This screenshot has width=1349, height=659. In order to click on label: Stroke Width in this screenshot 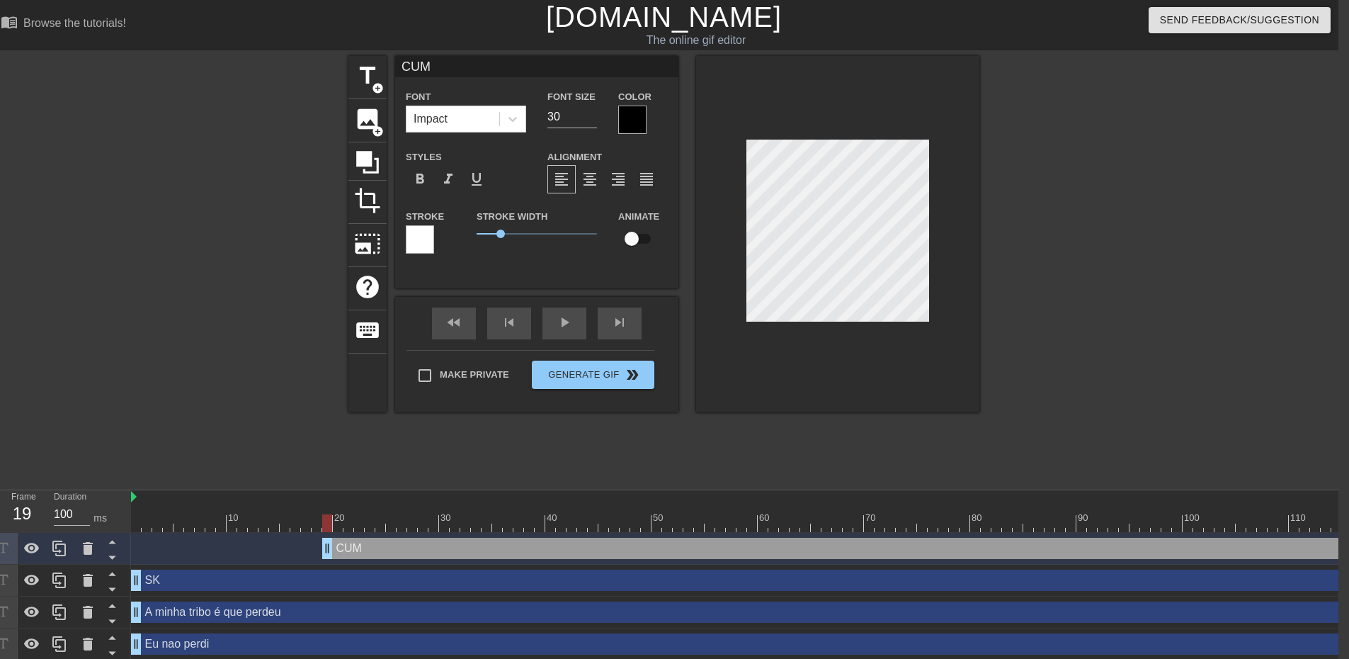, I will do `click(512, 217)`.